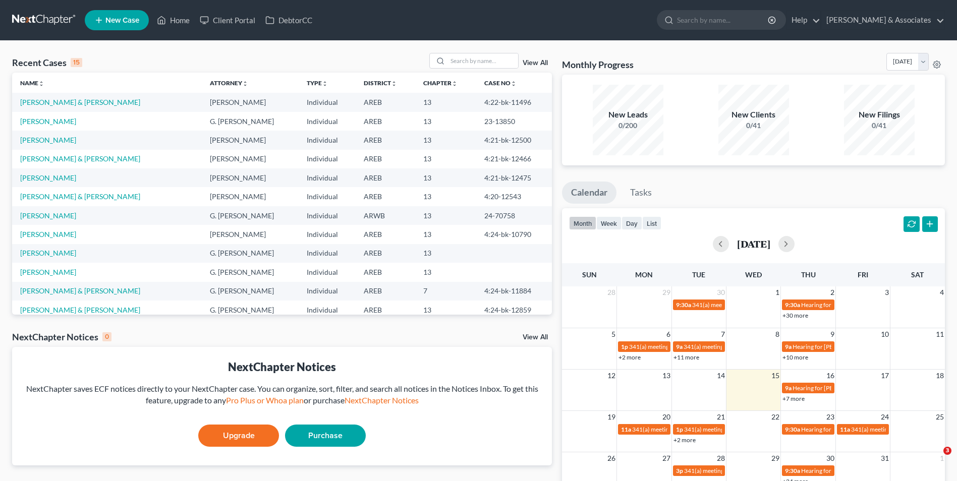 This screenshot has width=957, height=481. Describe the element at coordinates (940, 417) in the screenshot. I see `span: 25` at that location.